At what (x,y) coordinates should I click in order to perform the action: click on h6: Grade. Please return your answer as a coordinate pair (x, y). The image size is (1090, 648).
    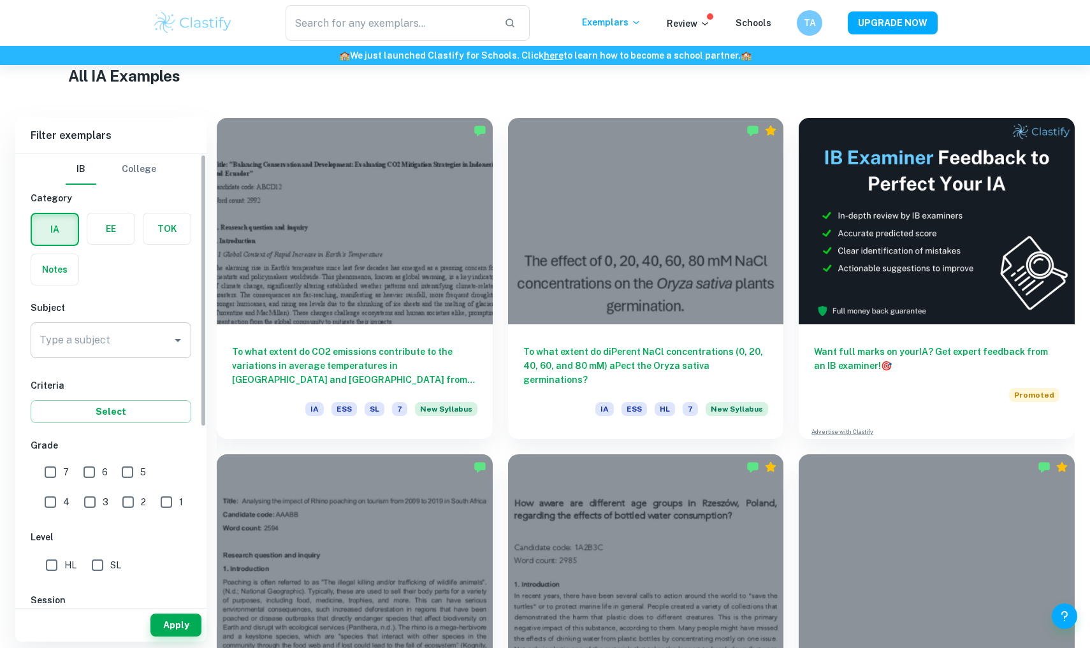
    Looking at the image, I should click on (111, 445).